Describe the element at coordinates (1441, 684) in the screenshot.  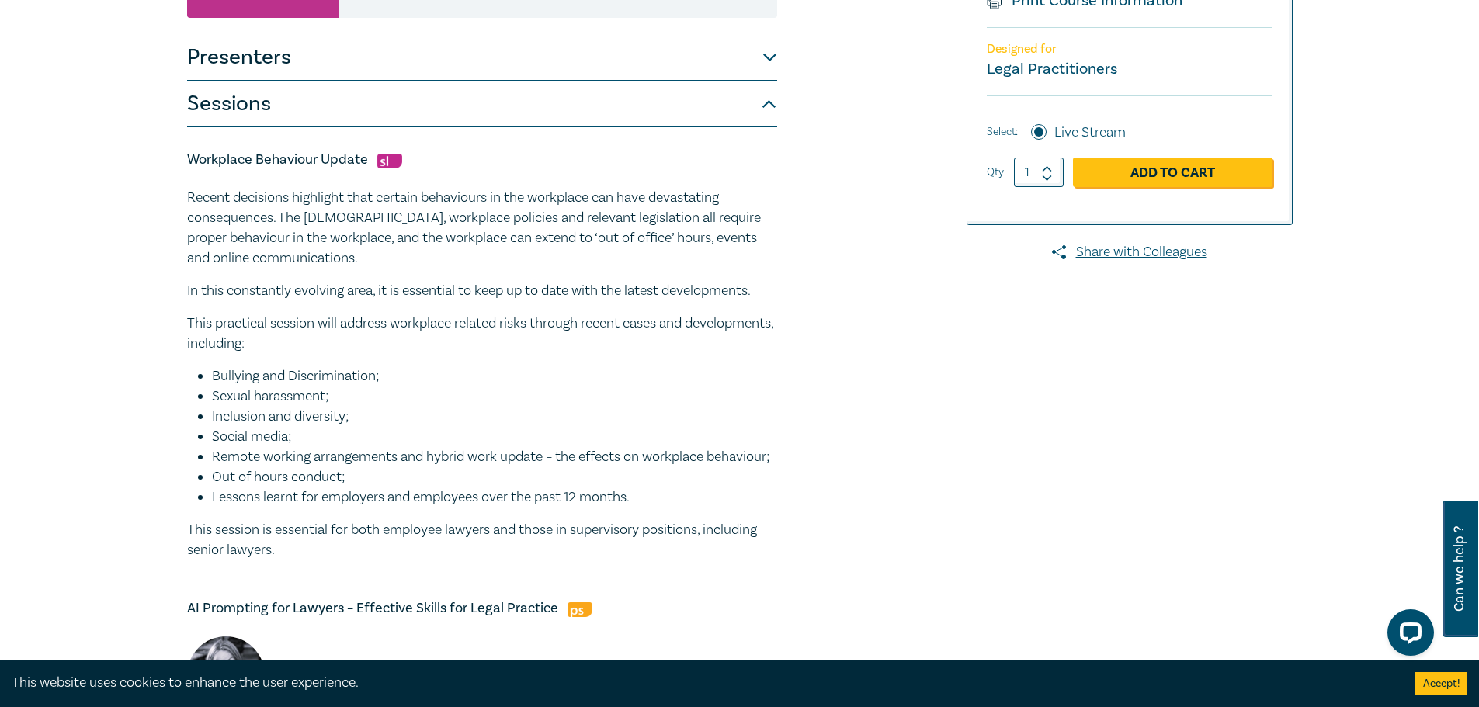
I see `button: Accept cookies` at that location.